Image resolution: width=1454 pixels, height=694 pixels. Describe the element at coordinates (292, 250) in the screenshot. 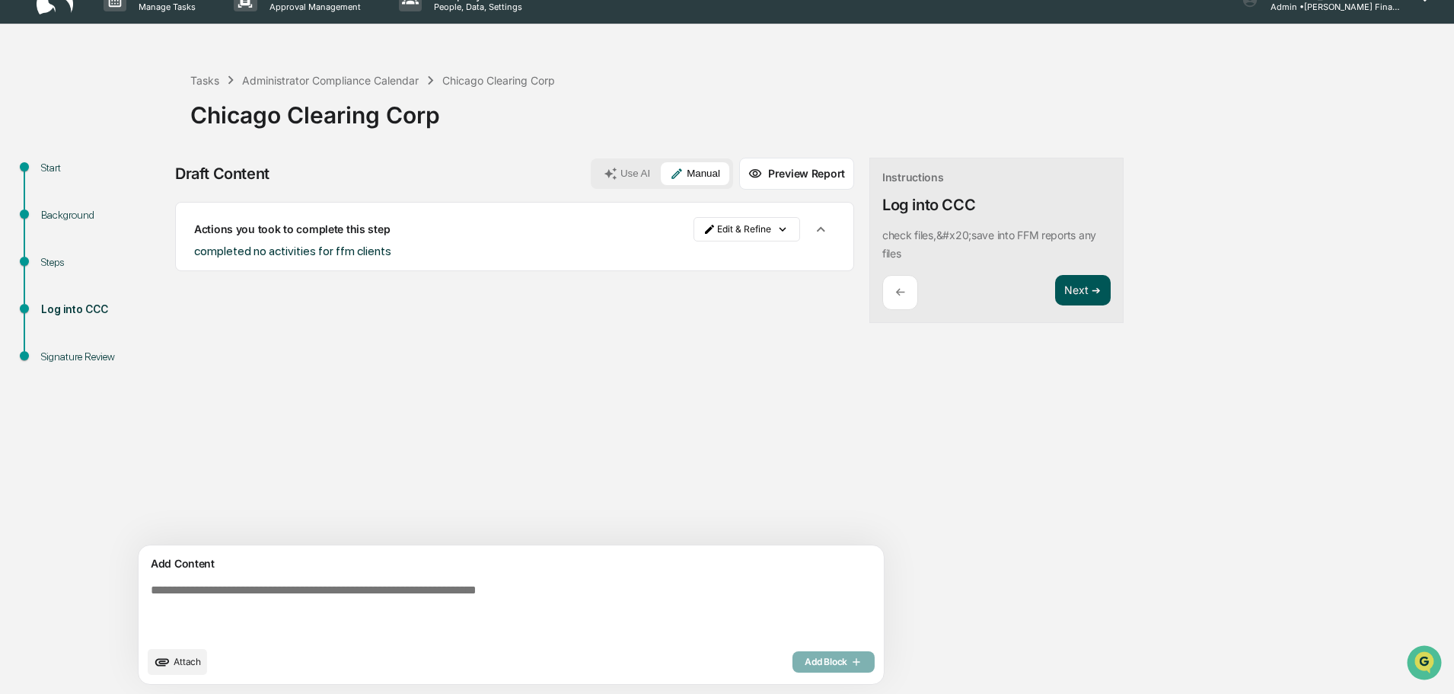

I see `span: completed no activities for ffm clients` at that location.